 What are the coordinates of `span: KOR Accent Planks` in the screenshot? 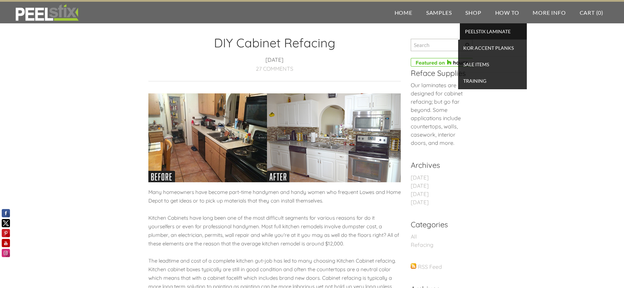 It's located at (493, 48).